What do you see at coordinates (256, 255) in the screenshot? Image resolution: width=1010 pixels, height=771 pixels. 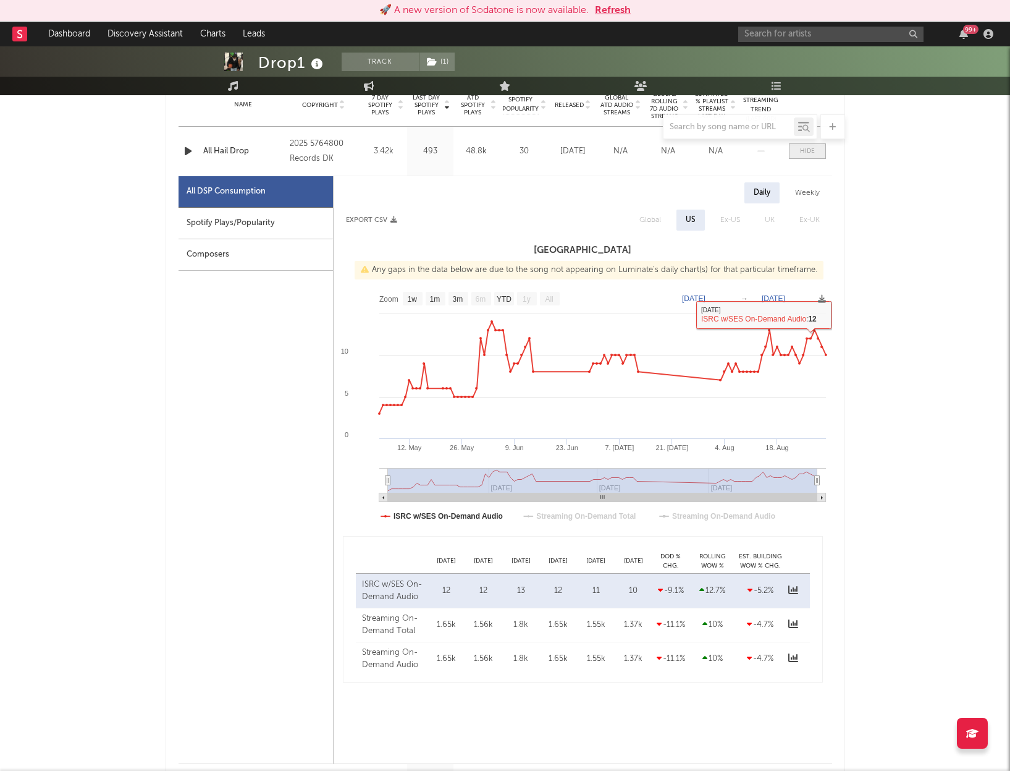 I see `div: Composers` at bounding box center [256, 255].